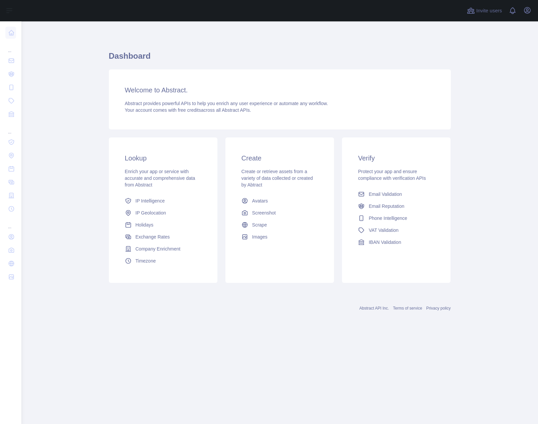  Describe the element at coordinates (392, 175) in the screenshot. I see `span: Protect your app and ensure compliance with verification APIs` at that location.